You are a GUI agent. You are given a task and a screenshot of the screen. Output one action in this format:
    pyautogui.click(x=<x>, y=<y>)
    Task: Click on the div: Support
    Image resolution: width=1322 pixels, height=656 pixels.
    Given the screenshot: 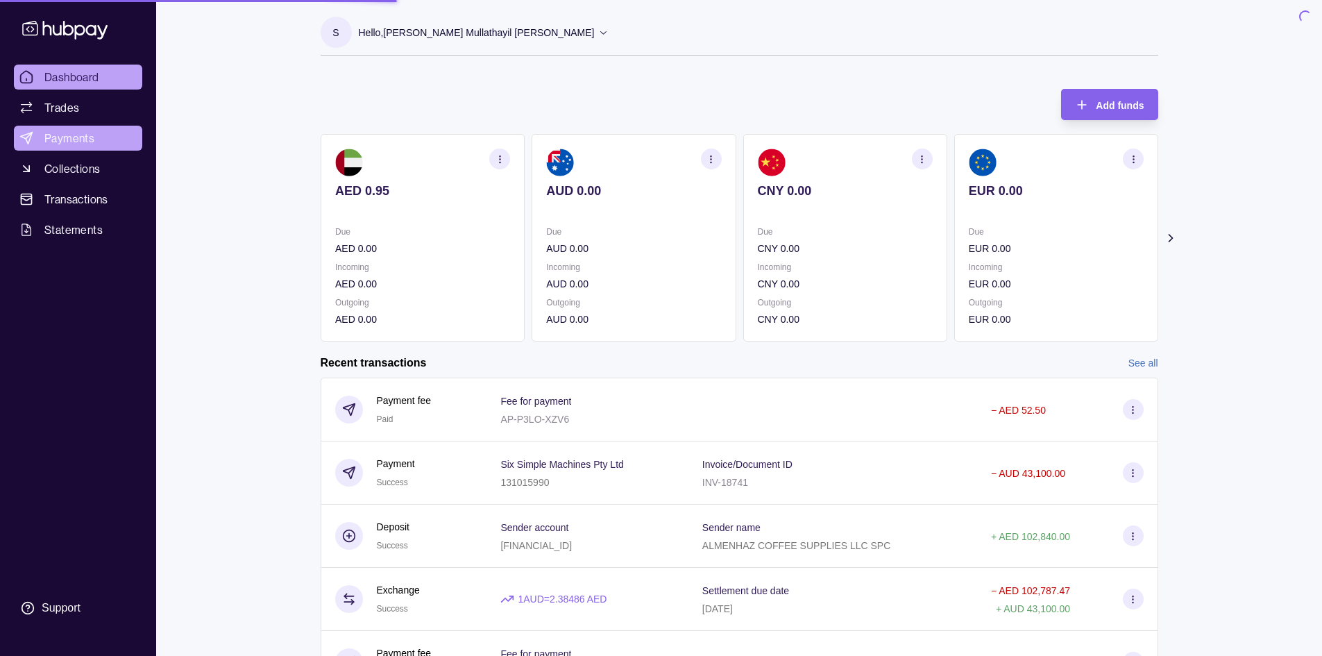 What is the action you would take?
    pyautogui.click(x=61, y=608)
    